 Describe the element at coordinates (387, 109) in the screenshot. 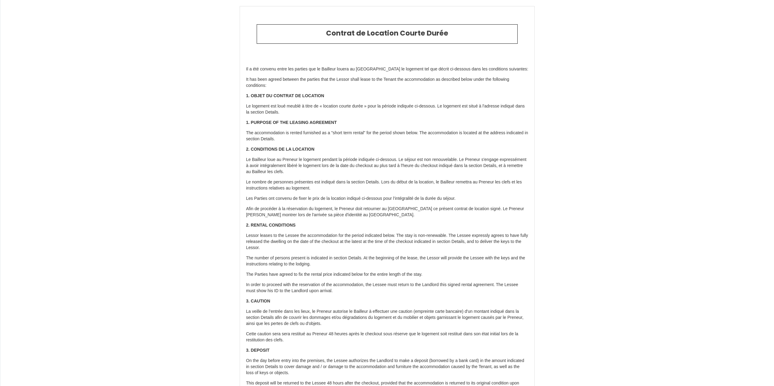

I see `p: Le logement est loué meublé à titre de « location courte durée » pour la période indiquée ci-dess...` at that location.